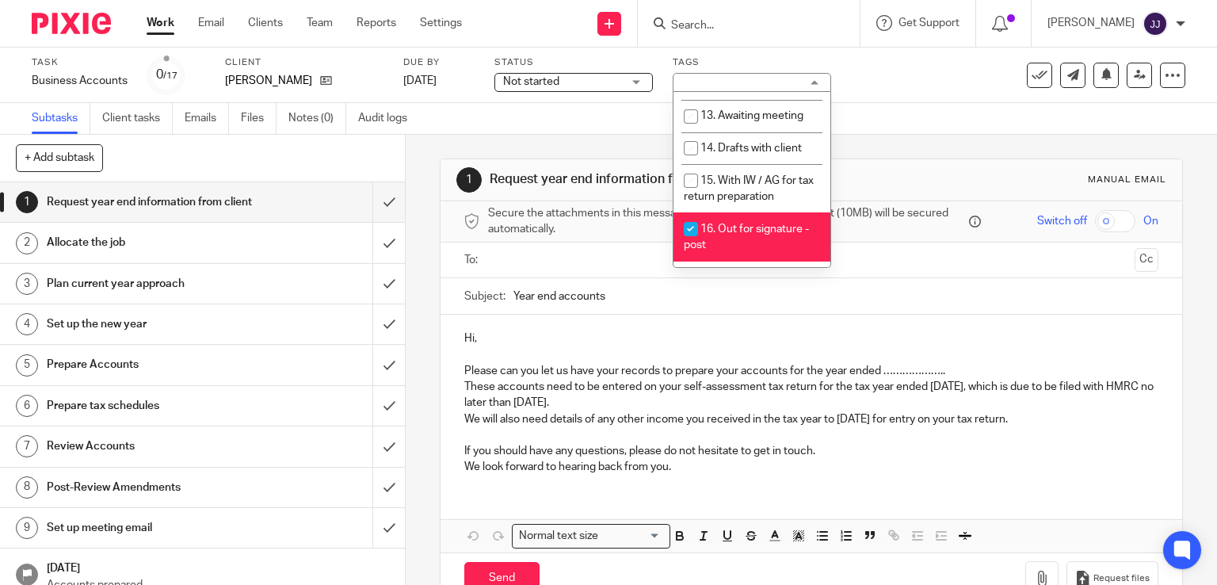 The width and height of the screenshot is (1217, 585). I want to click on label: Client, so click(304, 63).